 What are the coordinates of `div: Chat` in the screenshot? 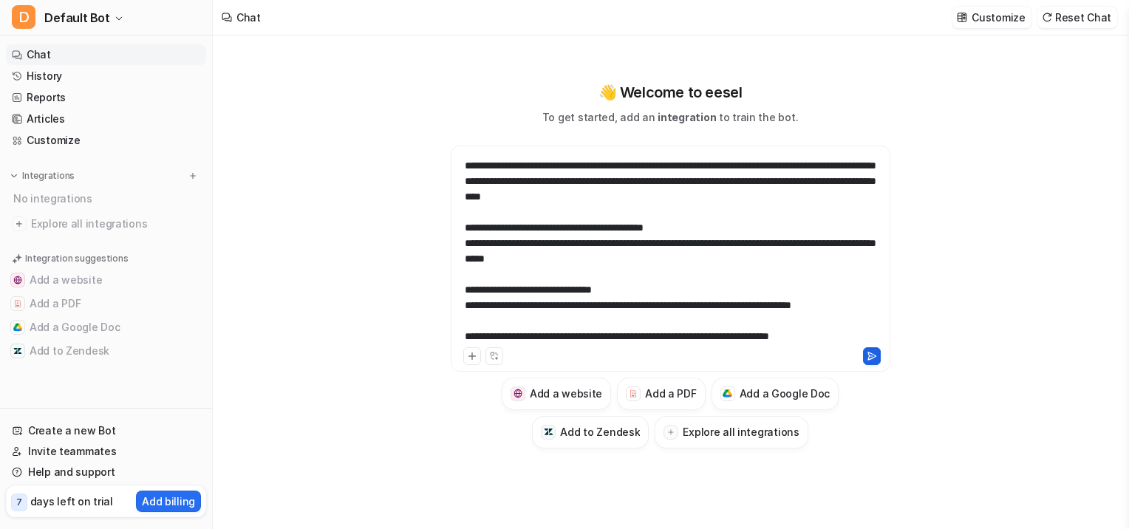 It's located at (248, 17).